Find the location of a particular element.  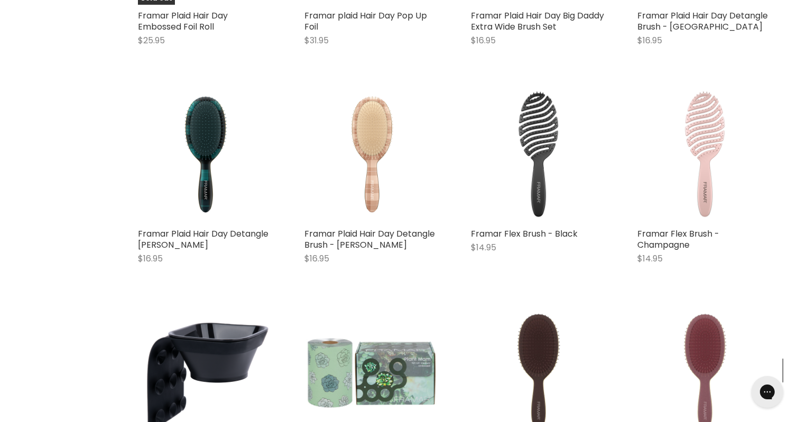

span: $31.95 is located at coordinates (316, 40).